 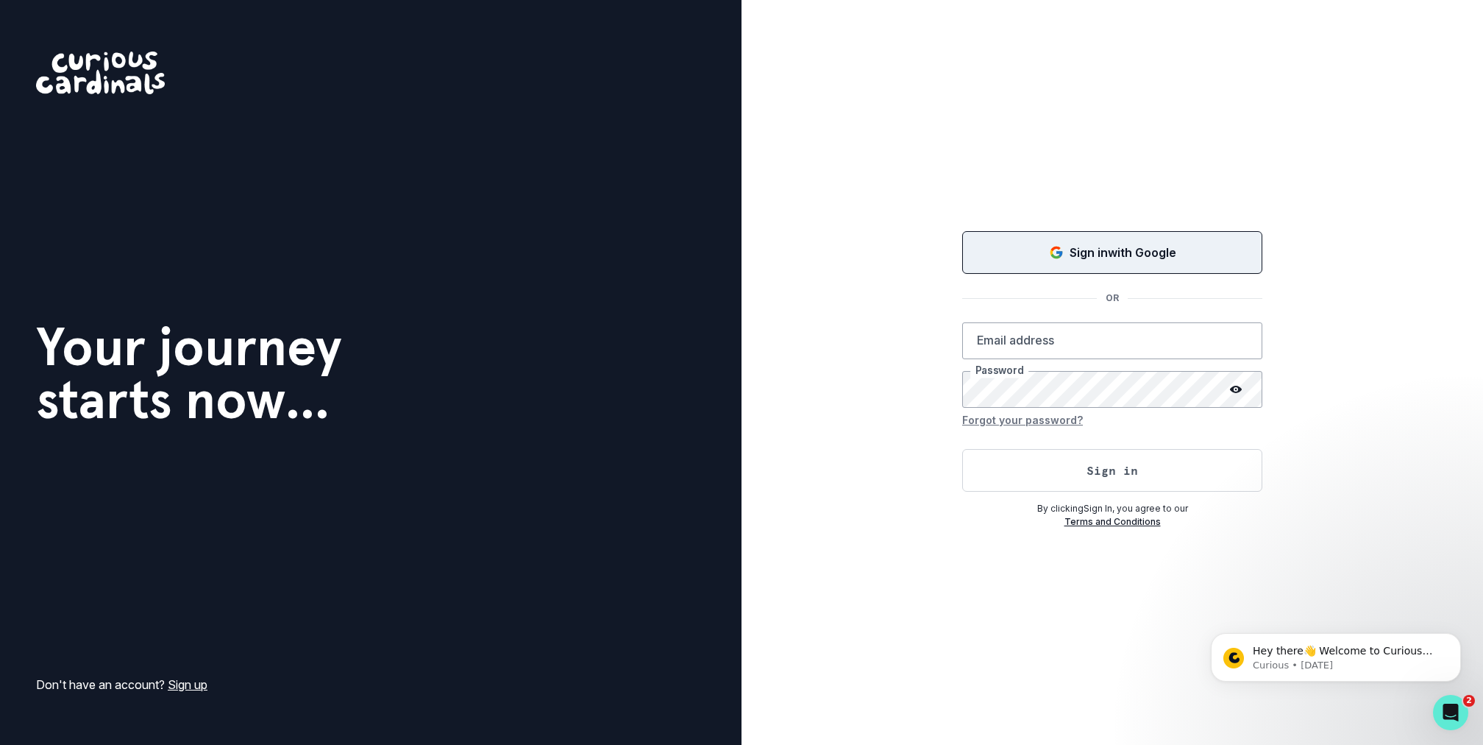 I want to click on p: Don't have an account?, so click(x=121, y=684).